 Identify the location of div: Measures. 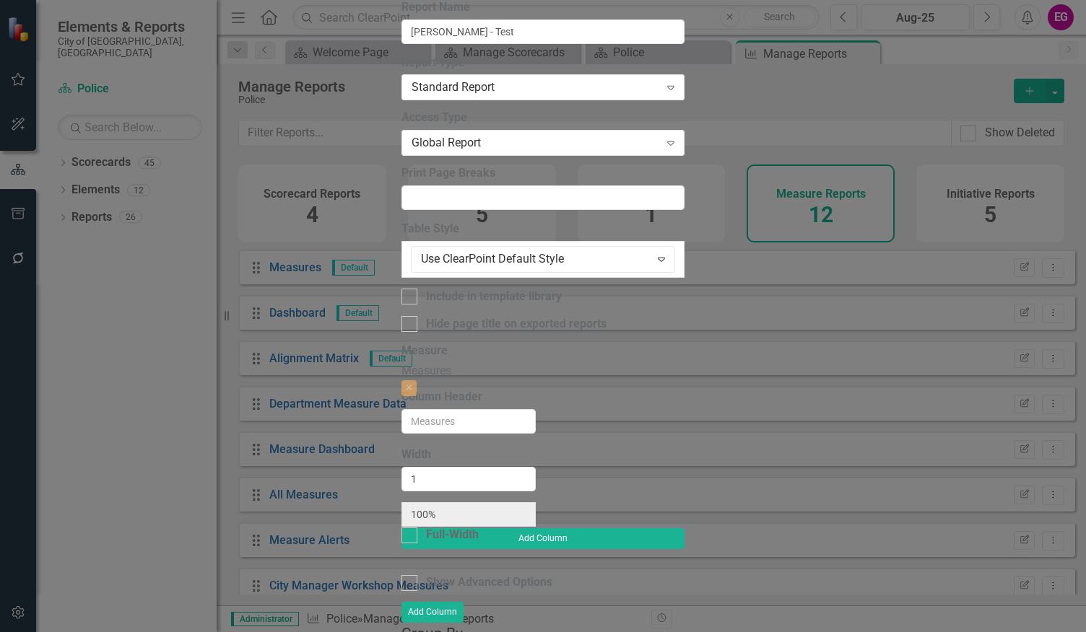
(469, 371).